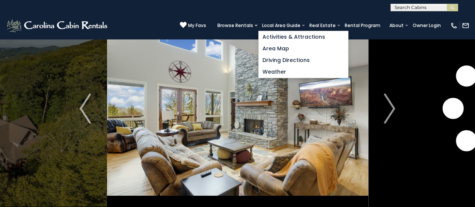 This screenshot has width=475, height=207. I want to click on a: Local Area Guide, so click(282, 26).